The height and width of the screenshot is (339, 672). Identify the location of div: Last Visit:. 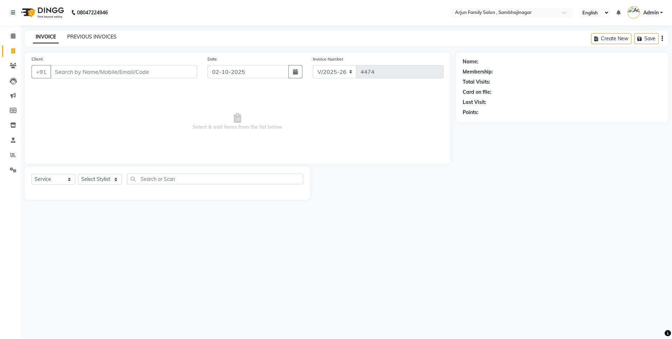
(474, 102).